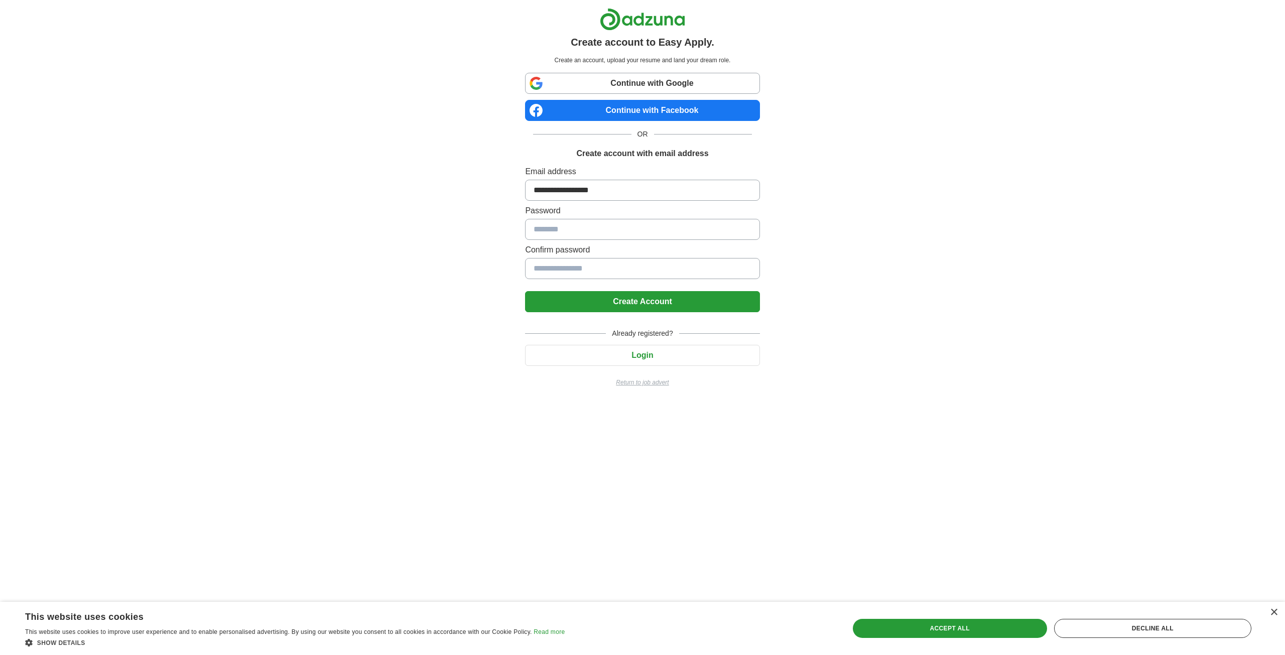 The width and height of the screenshot is (1285, 655). I want to click on label: Email address, so click(642, 172).